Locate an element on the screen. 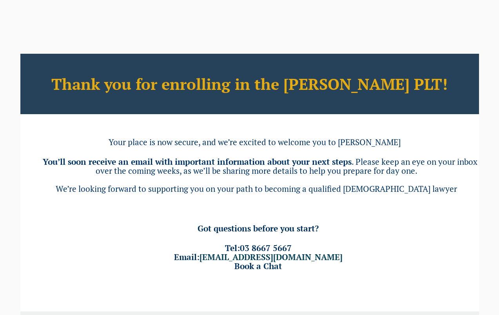  a: Book a Chat is located at coordinates (258, 266).